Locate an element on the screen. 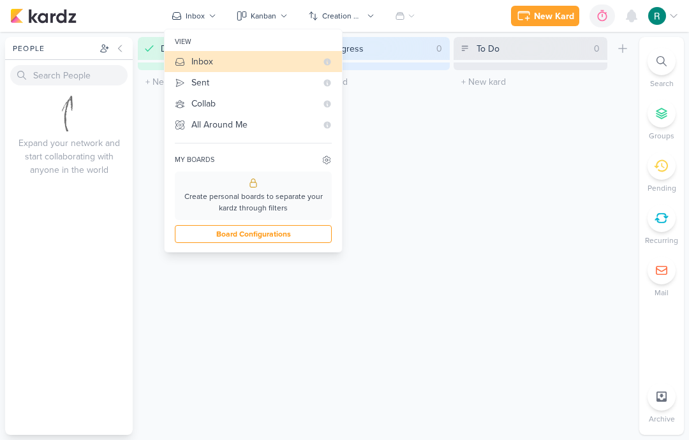 The width and height of the screenshot is (689, 440). p: Archive is located at coordinates (661, 419).